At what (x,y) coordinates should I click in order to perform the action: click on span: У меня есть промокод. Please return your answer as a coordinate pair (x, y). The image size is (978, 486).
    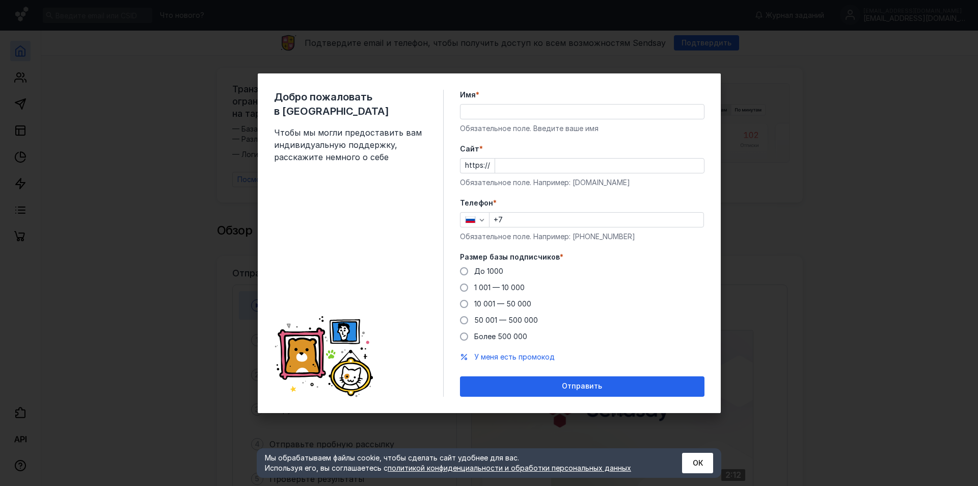
    Looking at the image, I should click on (515, 356).